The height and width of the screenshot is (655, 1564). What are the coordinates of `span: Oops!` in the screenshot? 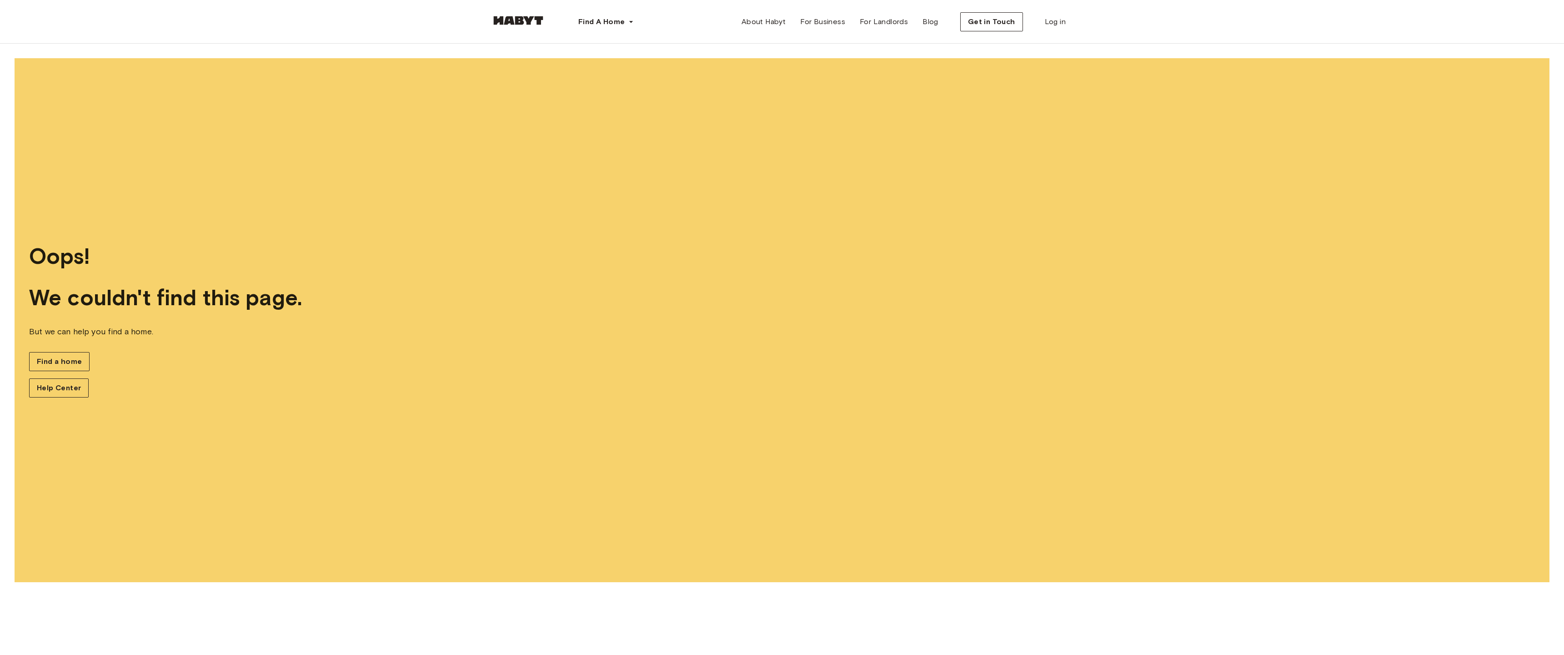 It's located at (782, 256).